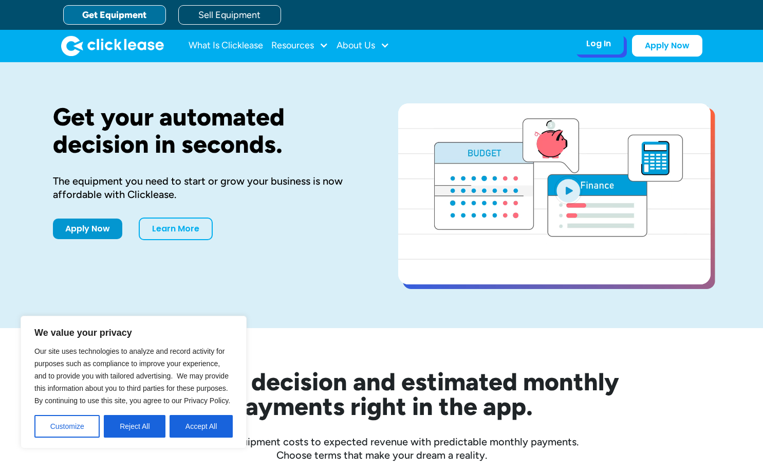 This screenshot has width=763, height=469. What do you see at coordinates (568, 190) in the screenshot?
I see `img: Blue play button logo on a light blue circular background` at bounding box center [568, 190].